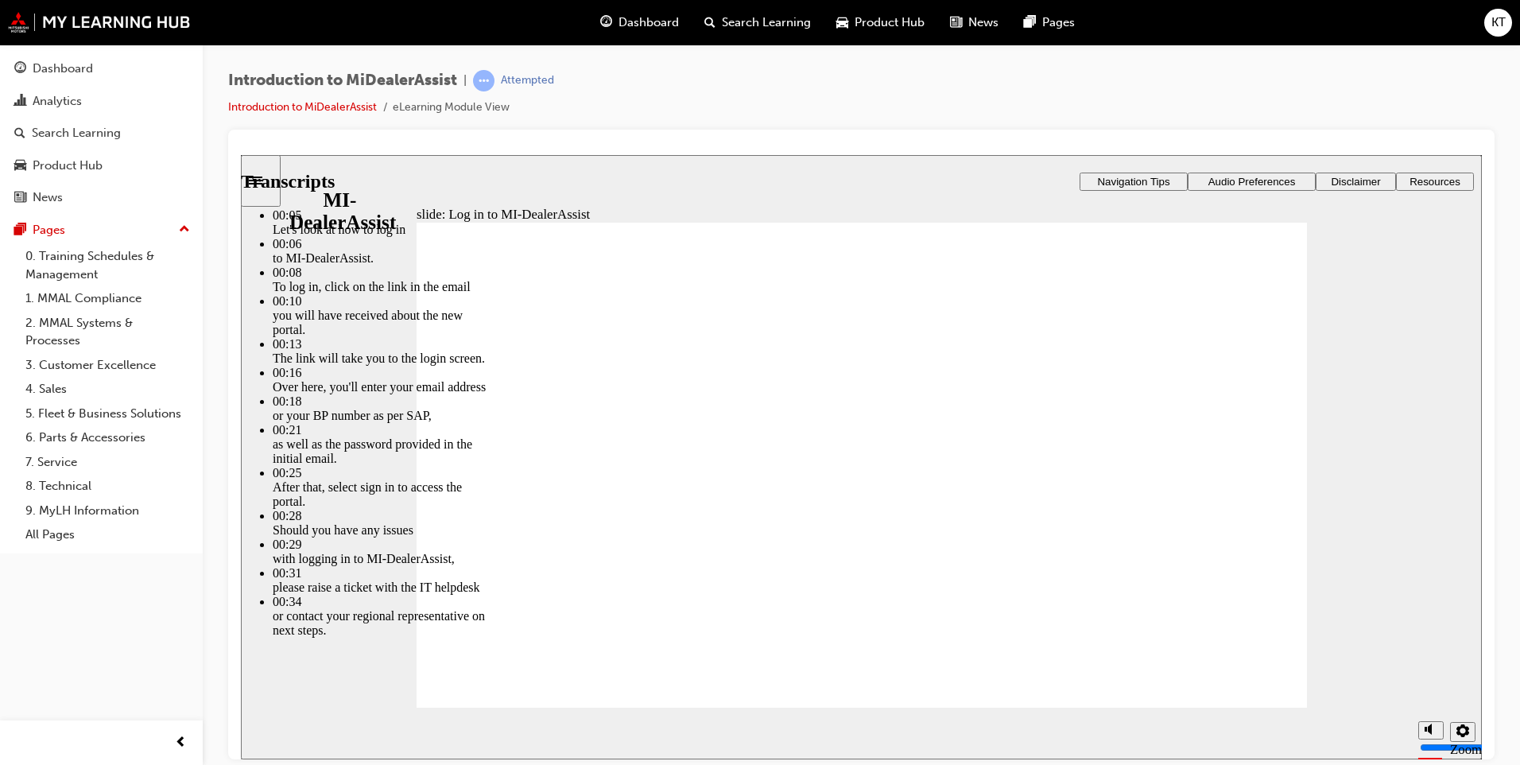 The width and height of the screenshot is (1520, 765). What do you see at coordinates (107, 510) in the screenshot?
I see `a: 9. MyLH Information` at bounding box center [107, 510].